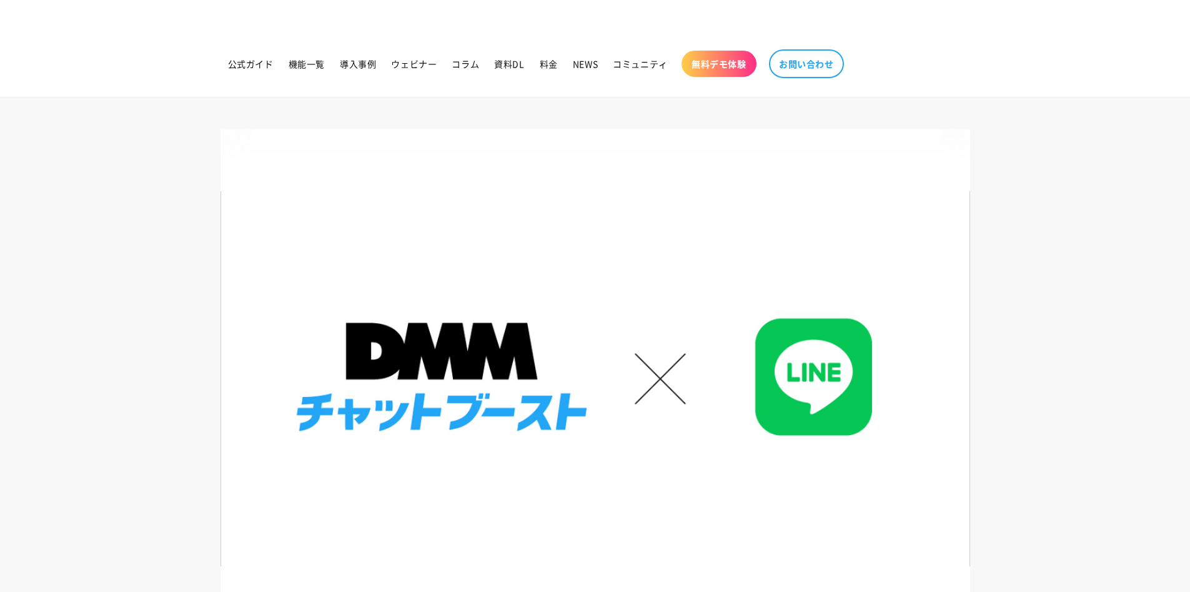  What do you see at coordinates (251, 64) in the screenshot?
I see `a: 公式ガイド` at bounding box center [251, 64].